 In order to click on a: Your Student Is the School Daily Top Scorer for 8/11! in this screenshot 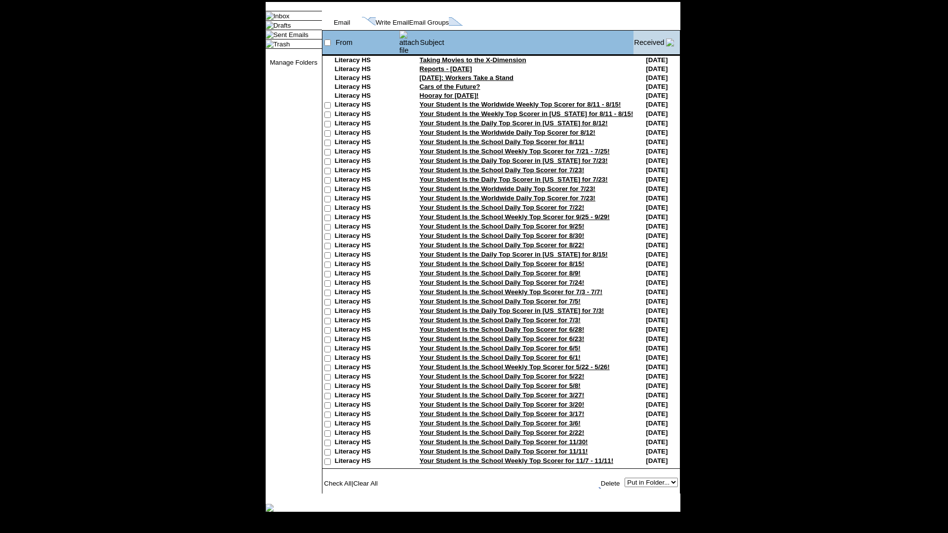, I will do `click(502, 142)`.